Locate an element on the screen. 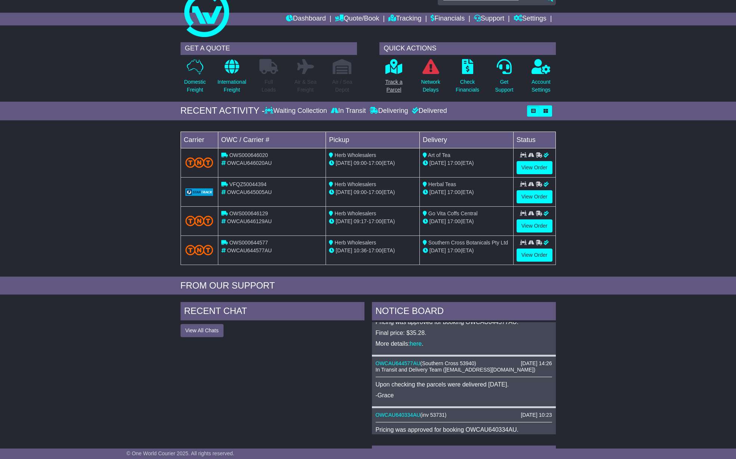  a: Dashboard is located at coordinates (306, 19).